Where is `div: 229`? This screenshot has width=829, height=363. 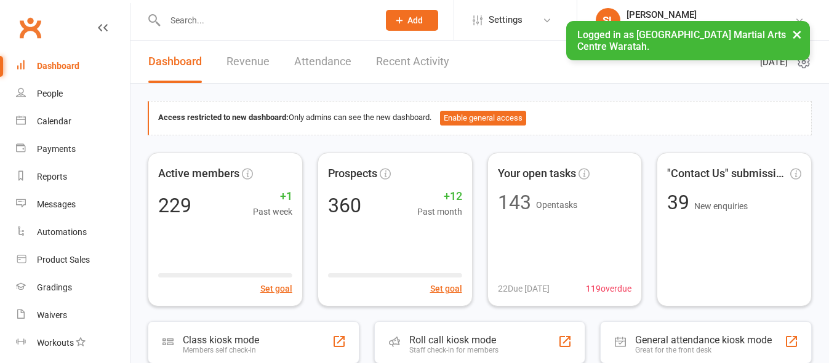 div: 229 is located at coordinates (175, 205).